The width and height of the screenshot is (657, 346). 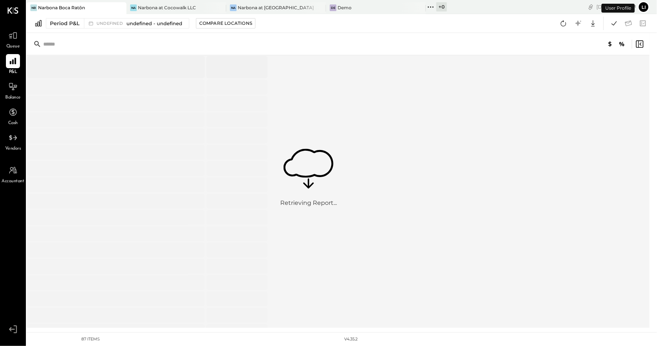 I want to click on a: Balance, so click(x=13, y=90).